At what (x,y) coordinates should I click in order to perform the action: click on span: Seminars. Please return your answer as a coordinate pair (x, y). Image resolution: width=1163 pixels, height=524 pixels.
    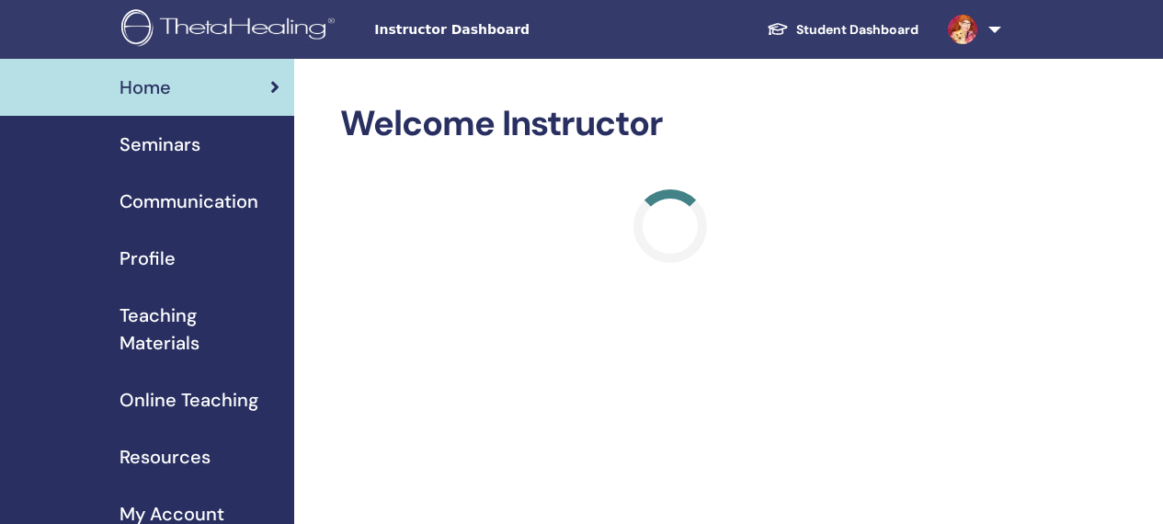
    Looking at the image, I should click on (160, 144).